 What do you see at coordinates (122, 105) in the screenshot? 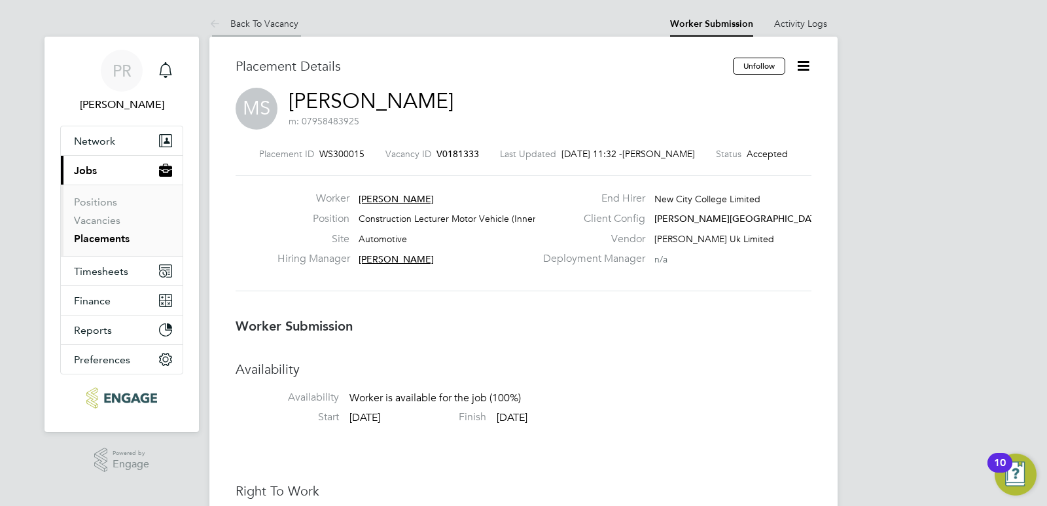
I see `span: Pallvi Raghvani` at bounding box center [122, 105].